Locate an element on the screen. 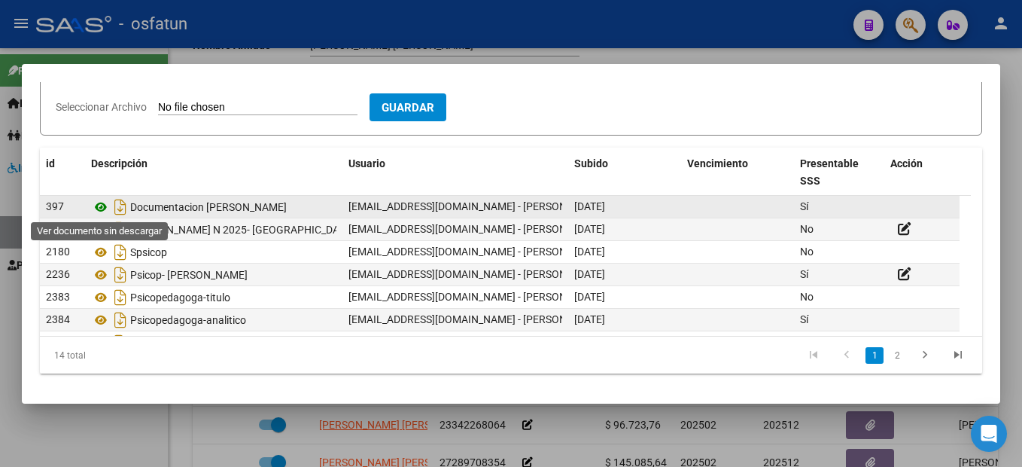 The height and width of the screenshot is (467, 1022). datatable-header-cell: Acción is located at coordinates (922, 172).